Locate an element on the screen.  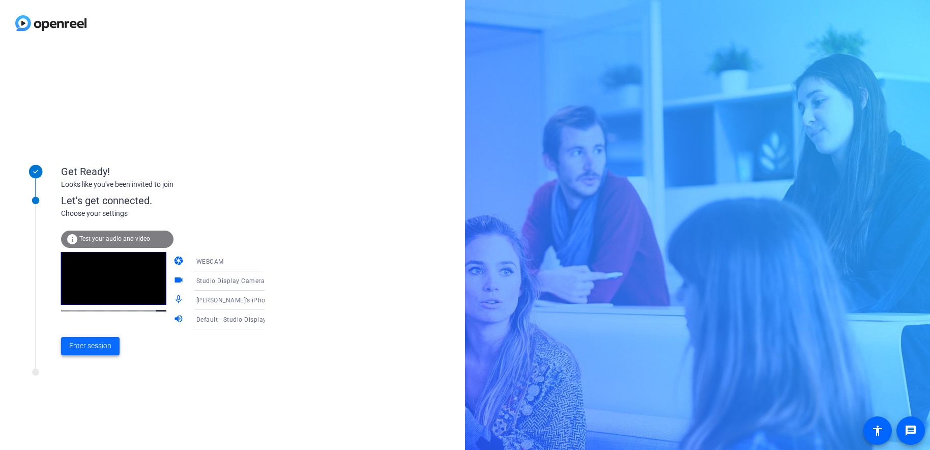
button: Enter session is located at coordinates (90, 346).